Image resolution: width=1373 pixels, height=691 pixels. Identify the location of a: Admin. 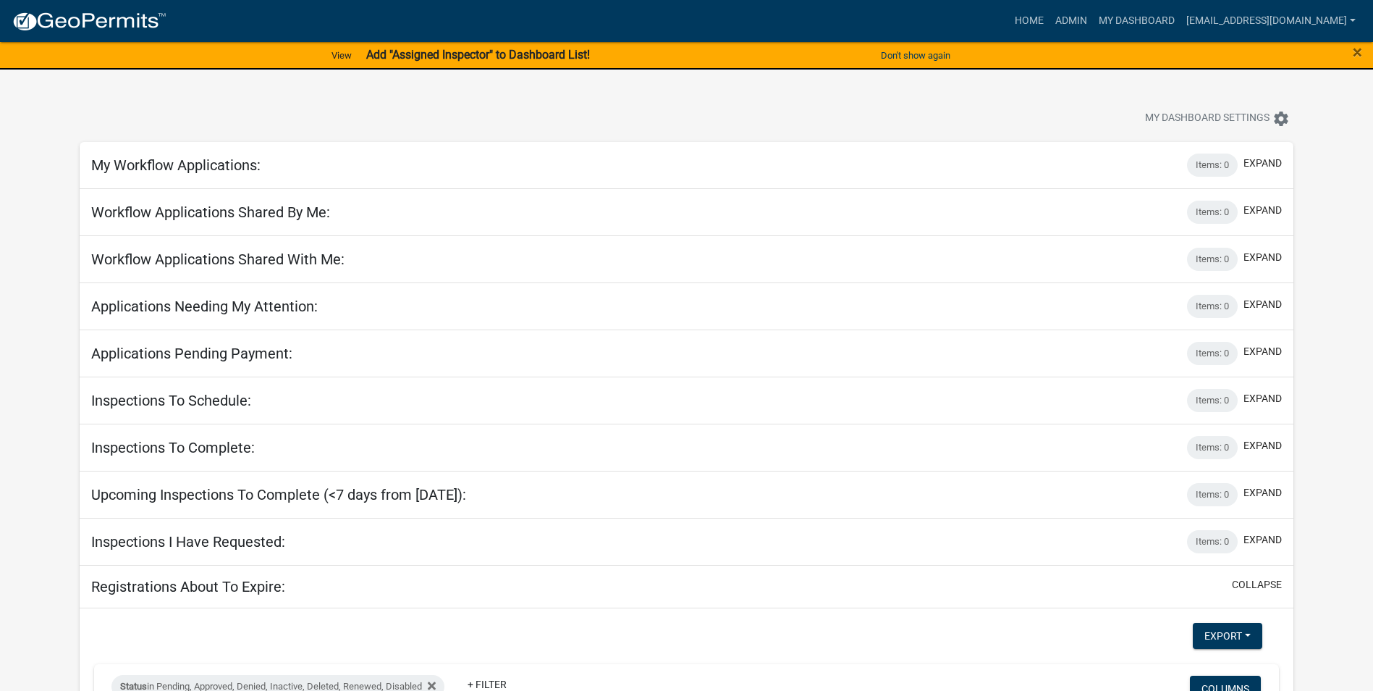
(1071, 21).